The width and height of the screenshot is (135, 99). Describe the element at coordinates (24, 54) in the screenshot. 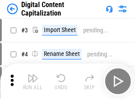

I see `span: # 4` at that location.